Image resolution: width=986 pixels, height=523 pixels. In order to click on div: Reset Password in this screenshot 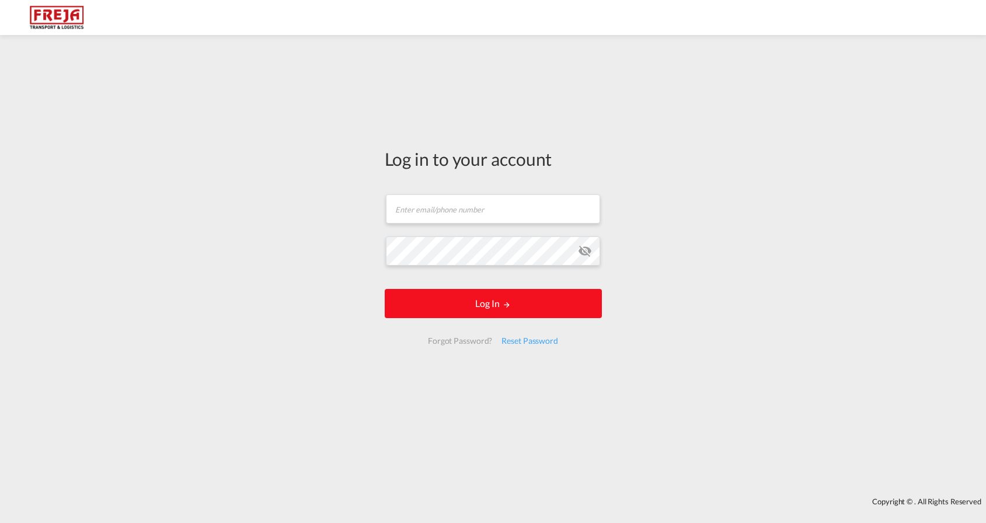, I will do `click(530, 341)`.